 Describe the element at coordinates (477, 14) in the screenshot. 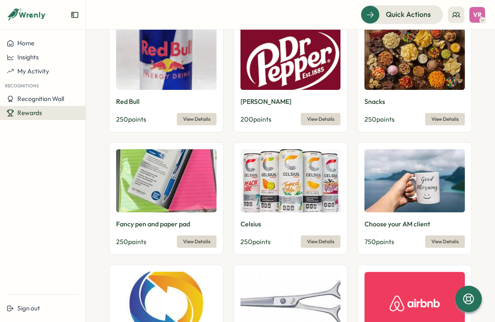

I see `span: VR` at that location.